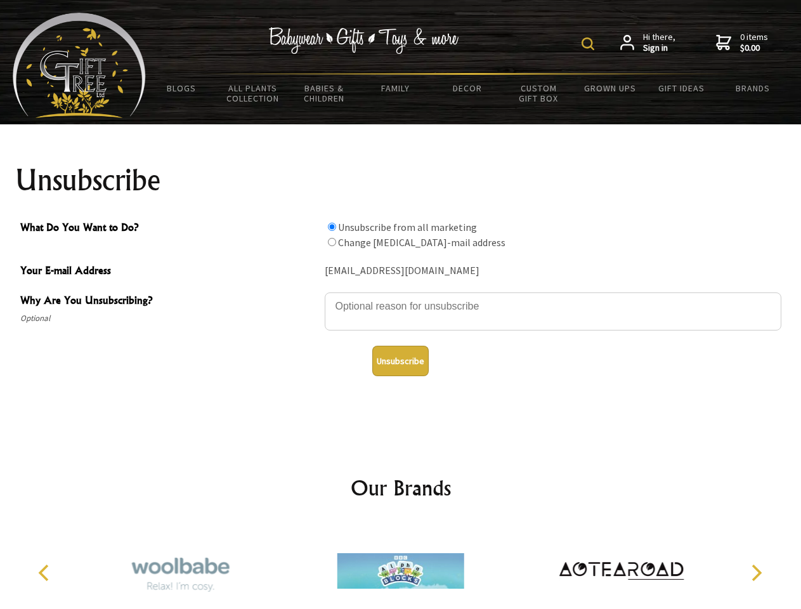  What do you see at coordinates (79, 65) in the screenshot?
I see `img: Babyware - Gifts - Toys and more...` at bounding box center [79, 65].